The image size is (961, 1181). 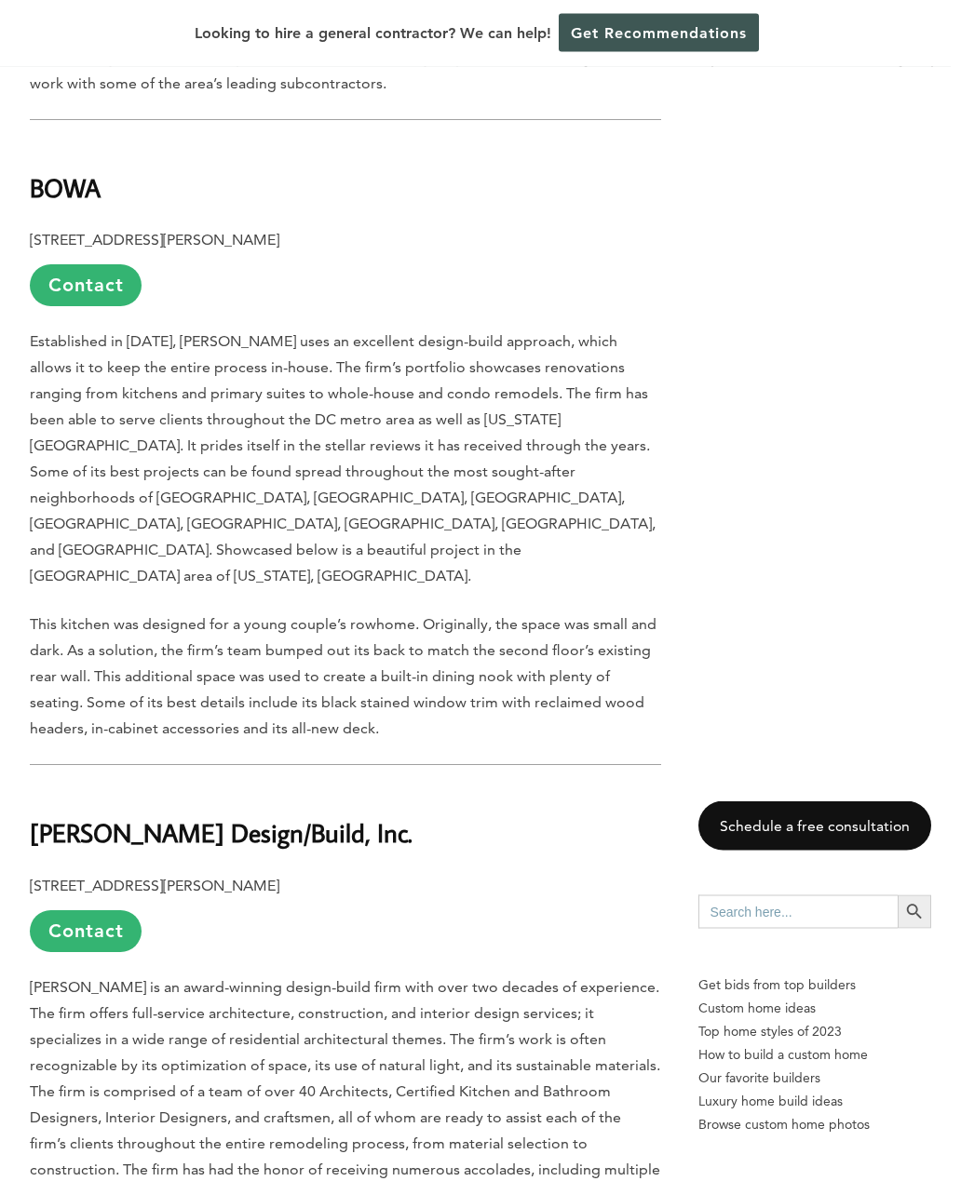 What do you see at coordinates (658, 33) in the screenshot?
I see `a: Get Recommendations` at bounding box center [658, 33].